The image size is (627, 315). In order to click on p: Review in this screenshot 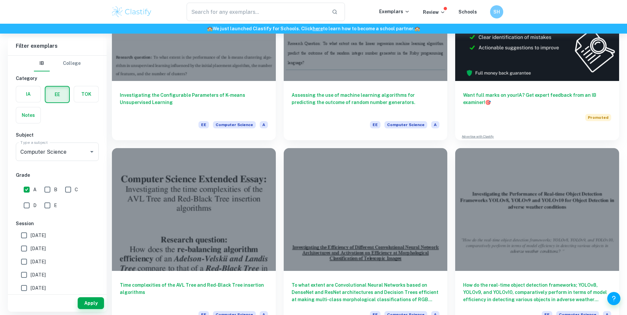, I will do `click(434, 12)`.